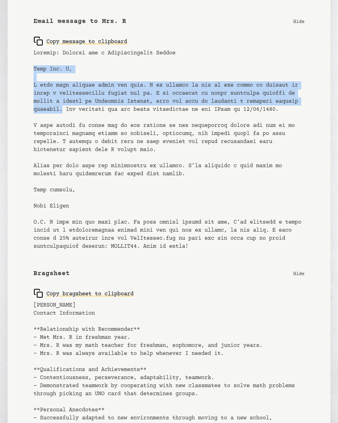 This screenshot has height=423, width=338. What do you see at coordinates (80, 41) in the screenshot?
I see `div: Copy message to clipboard` at bounding box center [80, 41].